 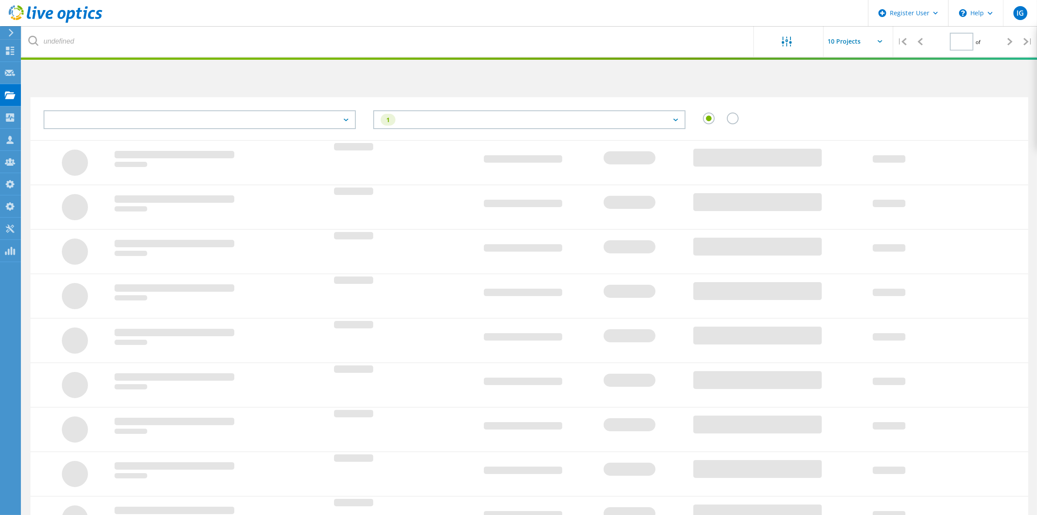 I want to click on span: IG, so click(x=1020, y=13).